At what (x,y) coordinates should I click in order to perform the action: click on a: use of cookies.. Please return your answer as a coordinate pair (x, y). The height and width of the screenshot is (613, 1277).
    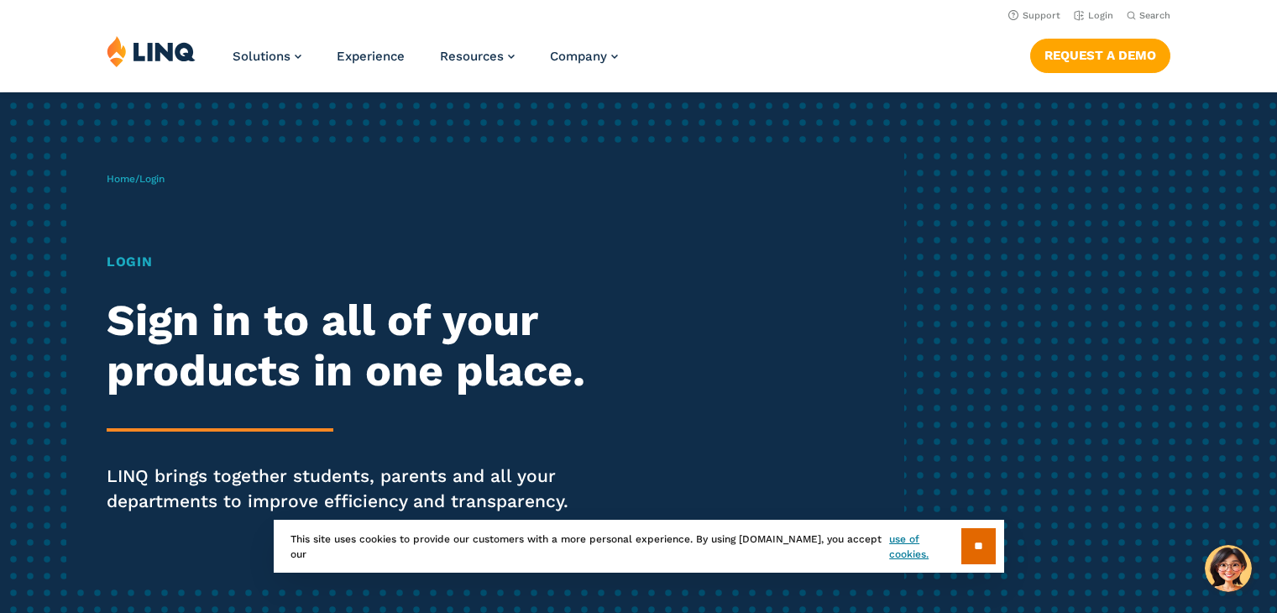
    Looking at the image, I should click on (924, 546).